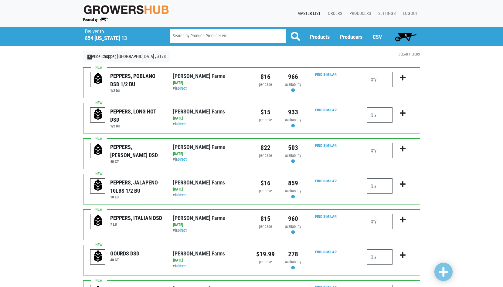  Describe the element at coordinates (320, 37) in the screenshot. I see `a: Products` at that location.